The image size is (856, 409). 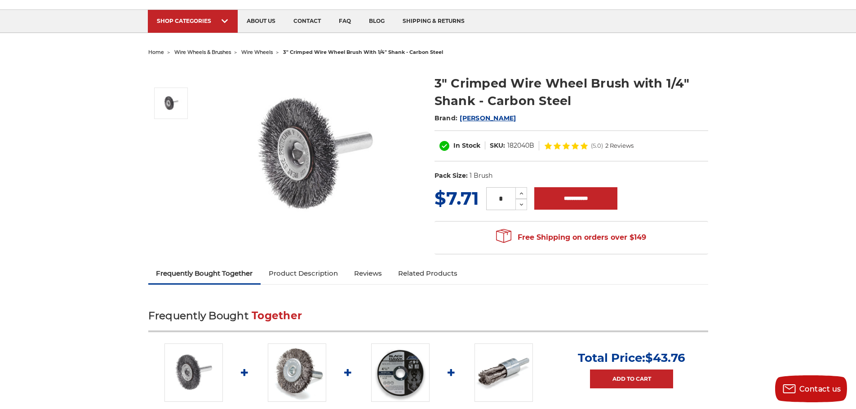 What do you see at coordinates (368, 274) in the screenshot?
I see `a: Reviews` at bounding box center [368, 274].